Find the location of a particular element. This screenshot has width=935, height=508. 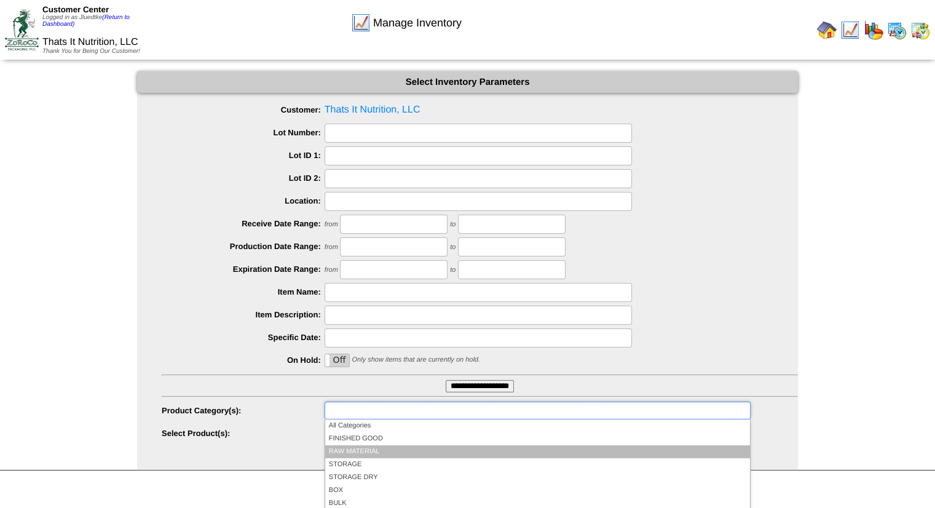

img: ZoRoCo_Logo(Green%26Foil)%20jpg.webp is located at coordinates (22, 29).